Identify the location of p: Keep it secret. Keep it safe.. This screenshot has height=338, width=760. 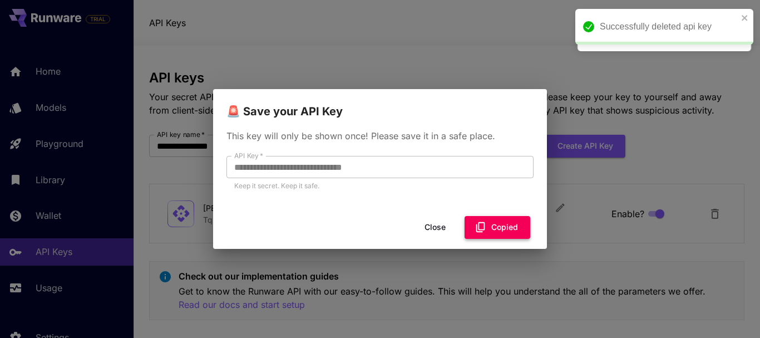
(380, 186).